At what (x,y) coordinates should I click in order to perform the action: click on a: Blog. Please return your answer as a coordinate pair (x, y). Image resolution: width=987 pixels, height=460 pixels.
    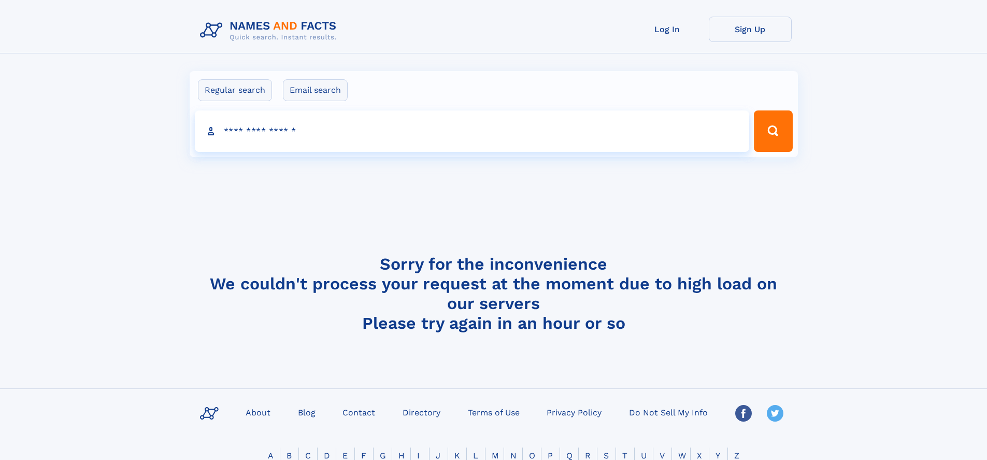
    Looking at the image, I should click on (307, 412).